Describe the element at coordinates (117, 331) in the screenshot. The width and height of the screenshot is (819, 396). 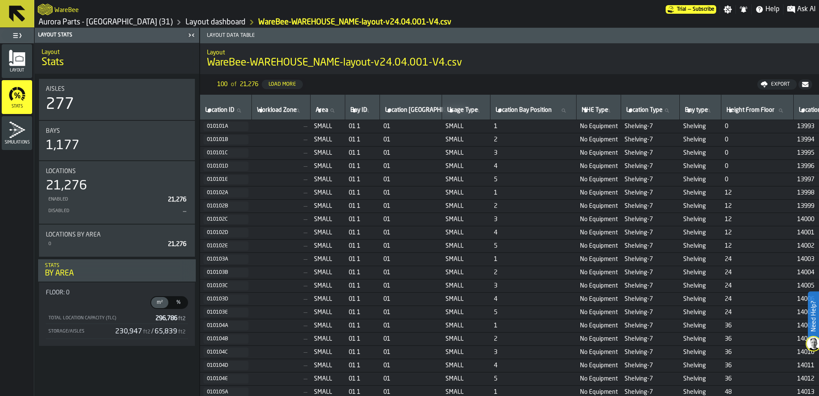
I see `div: StatList-item-Storage/Aisles` at that location.